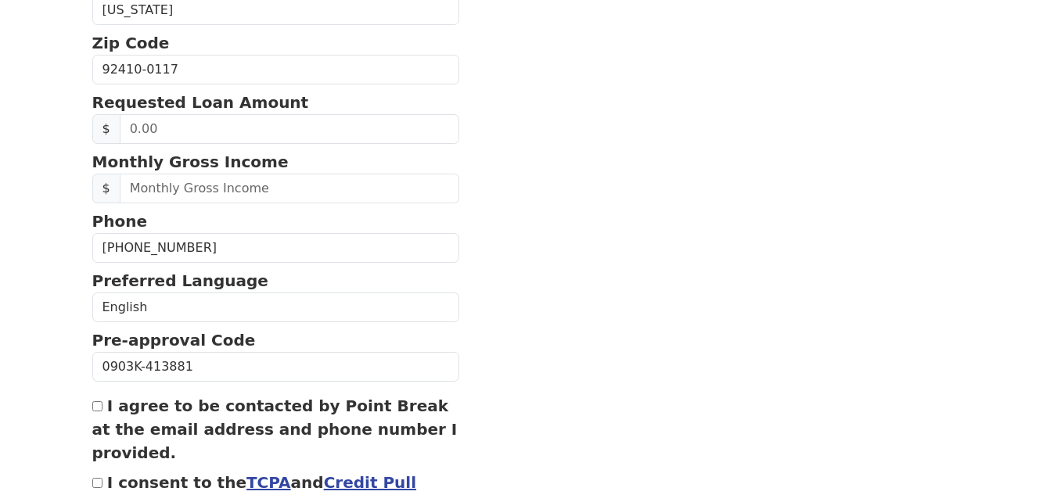 This screenshot has width=1057, height=495. Describe the element at coordinates (120, 221) in the screenshot. I see `strong: Phone` at that location.